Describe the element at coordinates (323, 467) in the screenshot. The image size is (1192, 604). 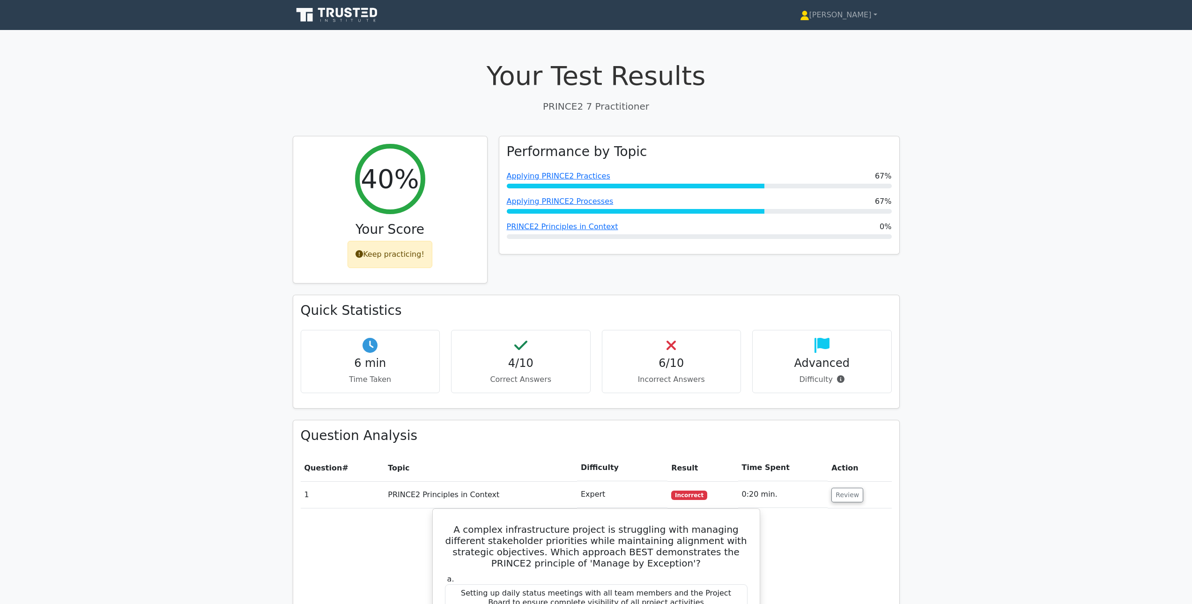
I see `span: Question` at that location.